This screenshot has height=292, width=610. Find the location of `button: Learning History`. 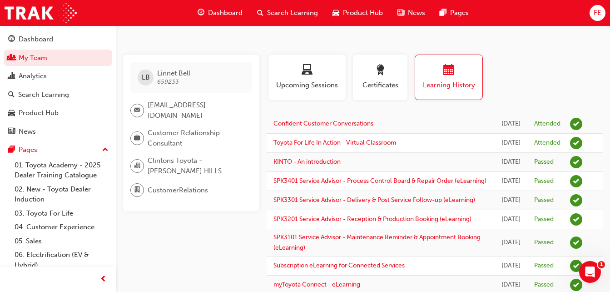

button: Learning History is located at coordinates (449, 77).